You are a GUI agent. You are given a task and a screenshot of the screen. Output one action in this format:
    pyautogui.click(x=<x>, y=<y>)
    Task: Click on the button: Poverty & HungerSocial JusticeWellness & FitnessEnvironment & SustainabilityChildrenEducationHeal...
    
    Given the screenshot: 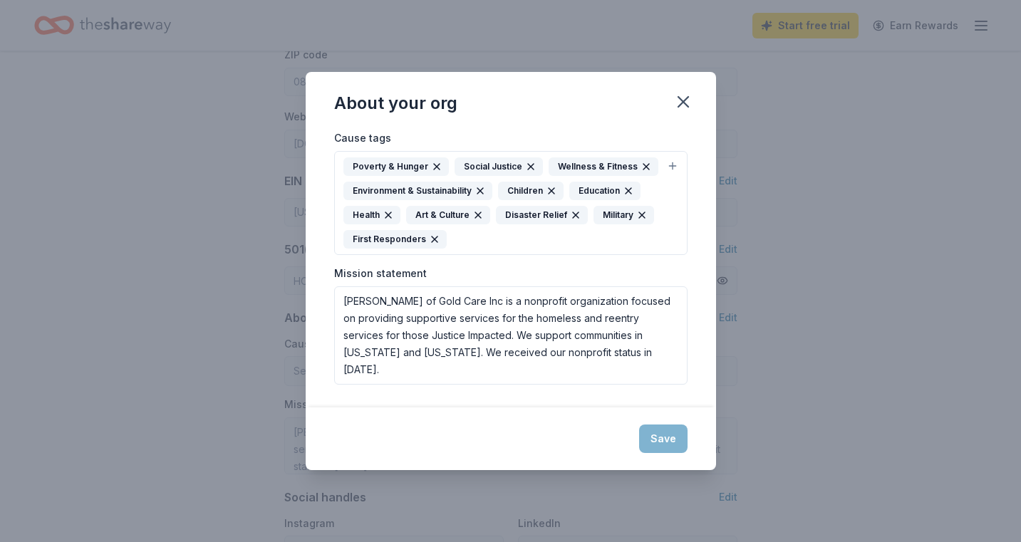 What is the action you would take?
    pyautogui.click(x=511, y=203)
    